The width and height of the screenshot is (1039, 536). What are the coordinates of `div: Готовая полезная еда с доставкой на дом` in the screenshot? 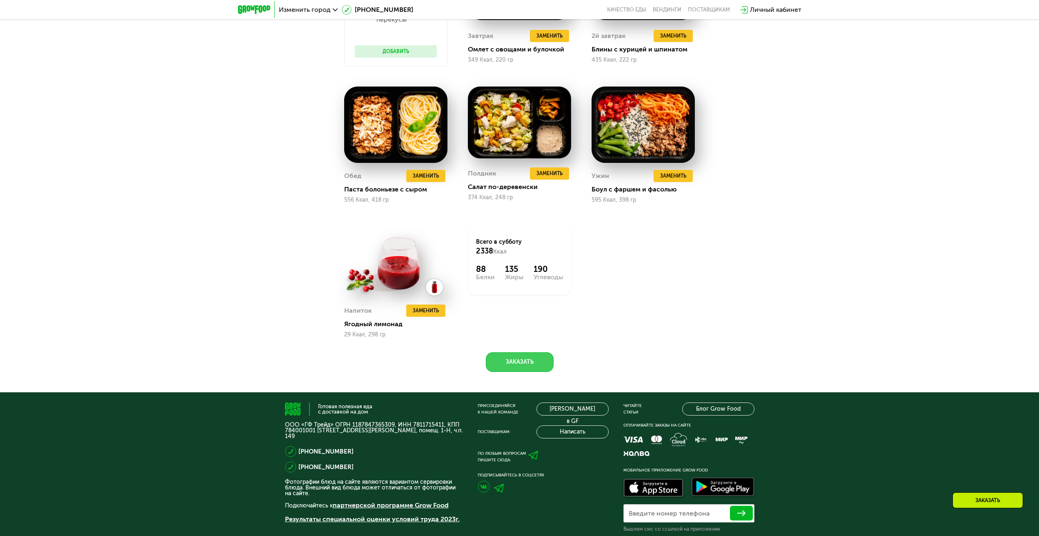 It's located at (345, 409).